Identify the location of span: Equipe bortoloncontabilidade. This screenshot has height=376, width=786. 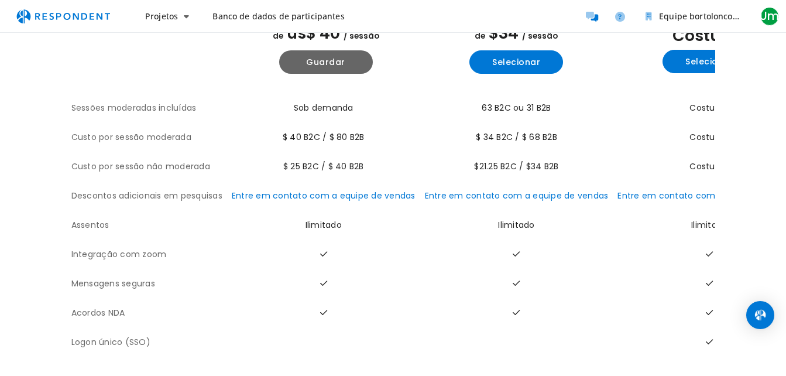
(719, 16).